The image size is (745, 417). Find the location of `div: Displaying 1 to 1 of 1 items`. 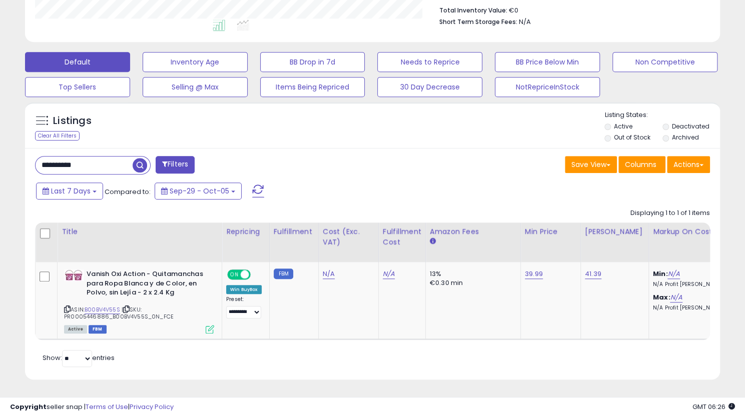

div: Displaying 1 to 1 of 1 items is located at coordinates (670, 213).